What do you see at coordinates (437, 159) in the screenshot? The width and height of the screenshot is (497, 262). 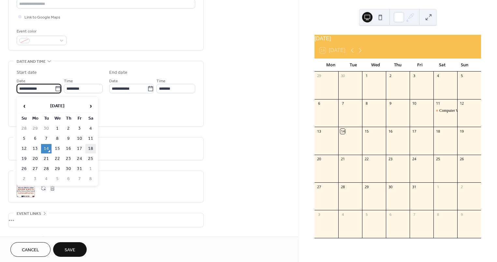 I see `div: 25` at bounding box center [437, 159].